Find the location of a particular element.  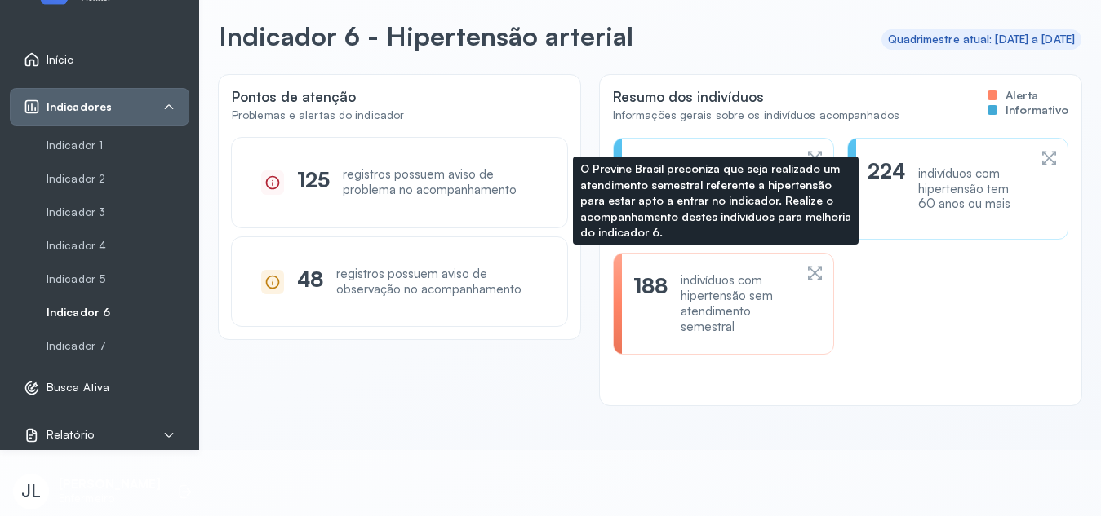

a: Indicador 6 is located at coordinates (117, 312).